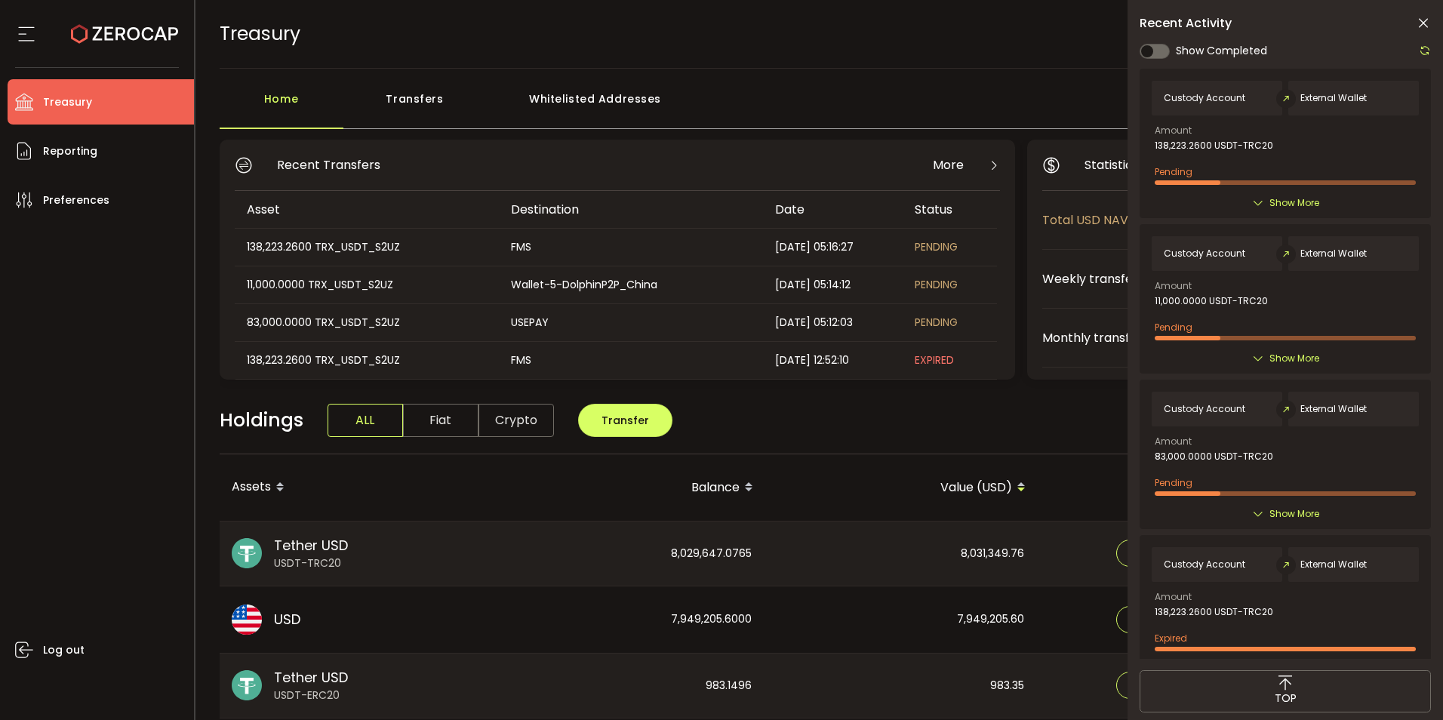 The height and width of the screenshot is (720, 1443). What do you see at coordinates (630, 285) in the screenshot?
I see `div: Wallet-5-DolphinP2P_China` at bounding box center [630, 285].